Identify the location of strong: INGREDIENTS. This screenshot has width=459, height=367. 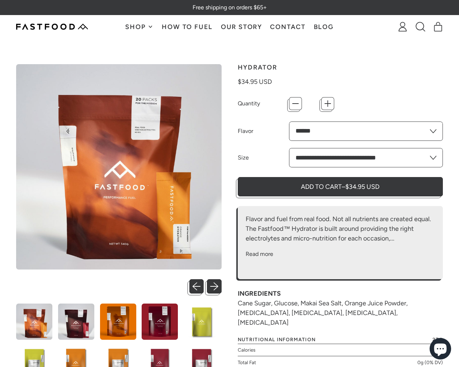
(259, 294).